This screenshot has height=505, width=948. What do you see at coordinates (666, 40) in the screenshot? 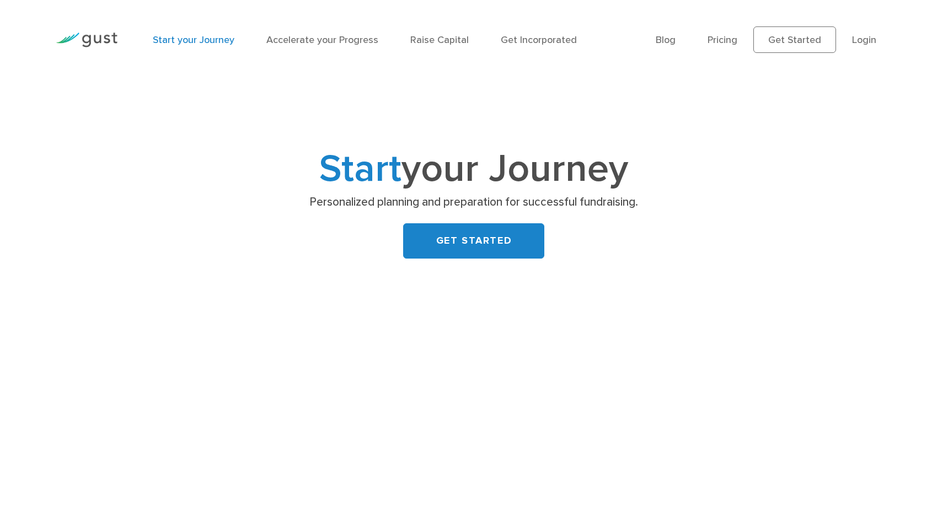
I see `a: Blog` at bounding box center [666, 40].